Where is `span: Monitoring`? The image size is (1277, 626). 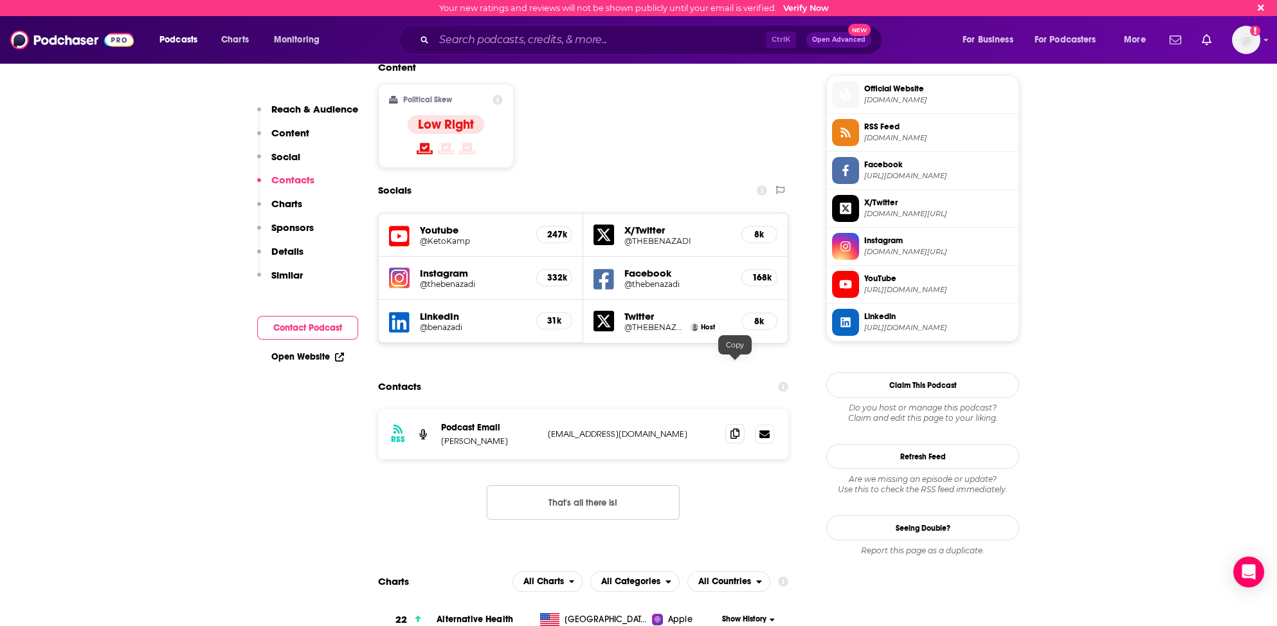
span: Monitoring is located at coordinates (296, 40).